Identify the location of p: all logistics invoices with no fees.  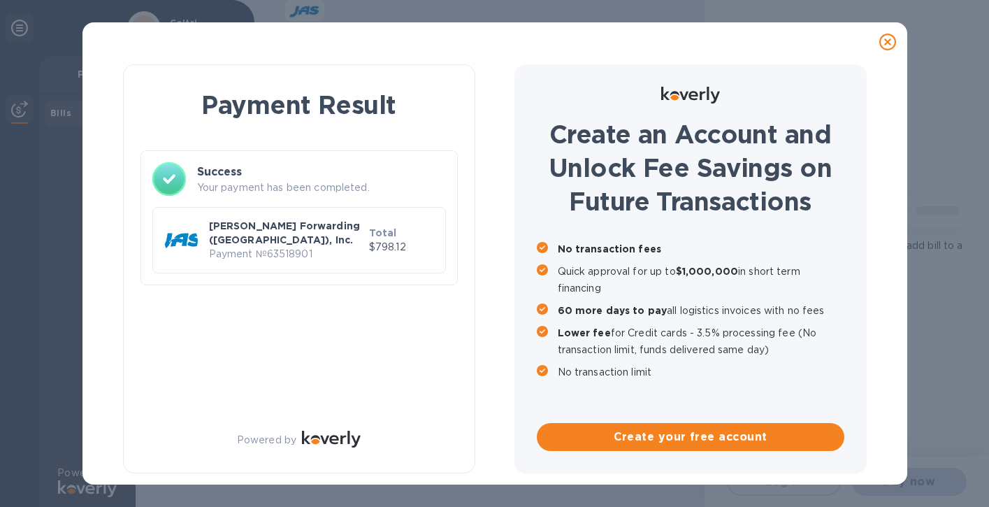
(701, 310).